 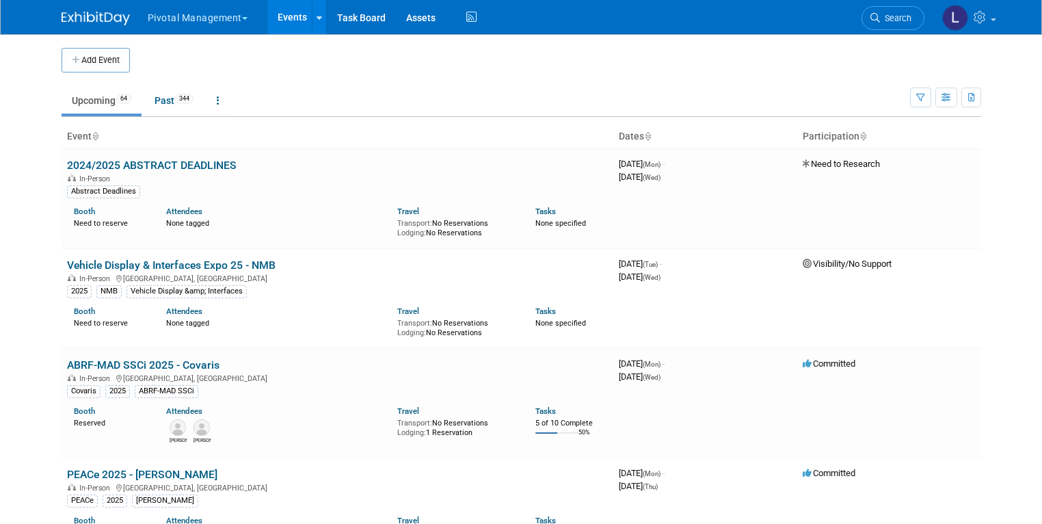 What do you see at coordinates (893, 18) in the screenshot?
I see `a: Search` at bounding box center [893, 18].